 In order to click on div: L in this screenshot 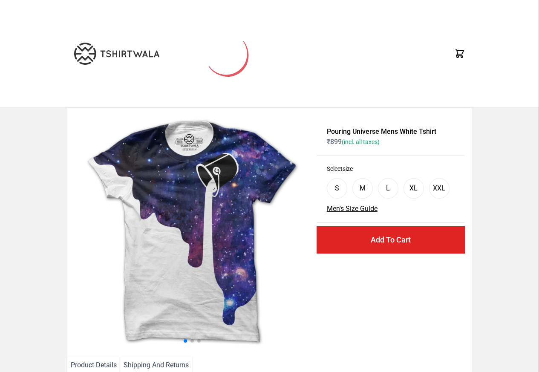, I will do `click(388, 189)`.